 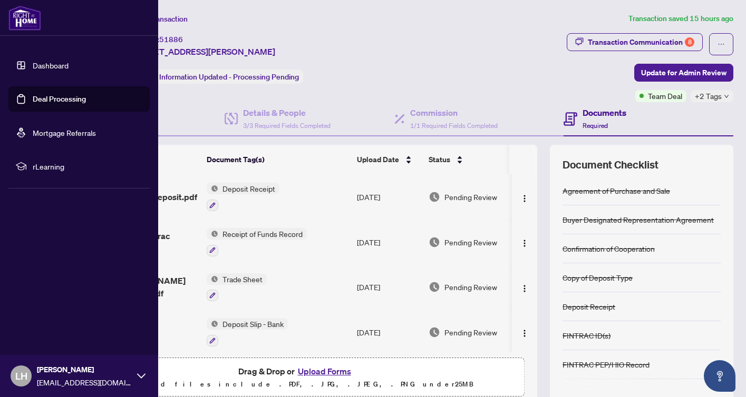 What do you see at coordinates (59, 99) in the screenshot?
I see `a: Deal Processing` at bounding box center [59, 99].